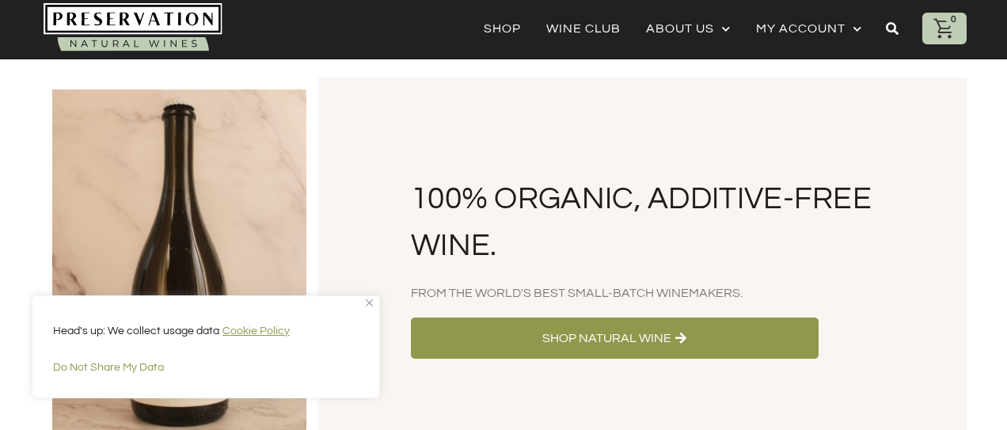  I want to click on button: Close, so click(369, 302).